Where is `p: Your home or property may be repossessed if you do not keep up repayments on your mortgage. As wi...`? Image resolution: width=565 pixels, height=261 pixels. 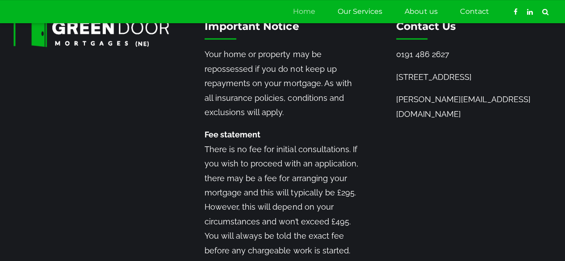
p: Your home or property may be repossessed if you do not keep up repayments on your mortgage. As wi... is located at coordinates (282, 84).